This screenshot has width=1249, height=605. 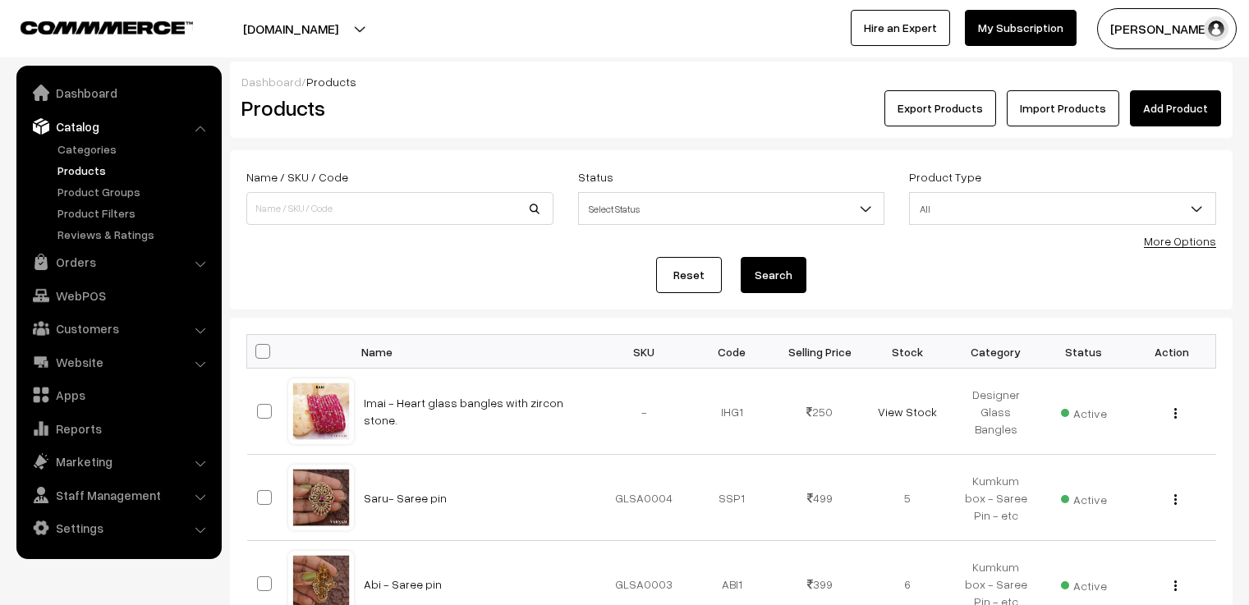 What do you see at coordinates (118, 395) in the screenshot?
I see `a: Apps` at bounding box center [118, 395].